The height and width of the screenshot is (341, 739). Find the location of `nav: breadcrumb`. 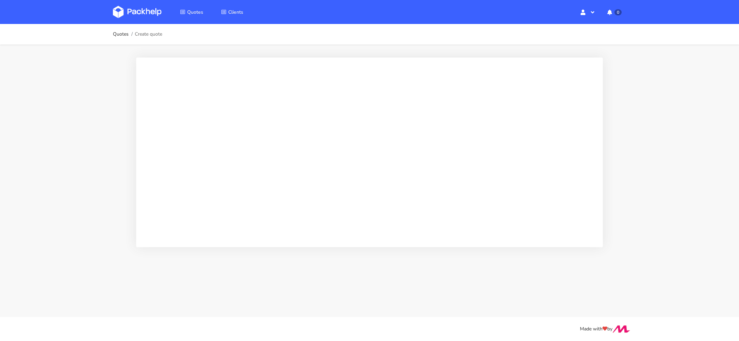

nav: breadcrumb is located at coordinates (138, 34).